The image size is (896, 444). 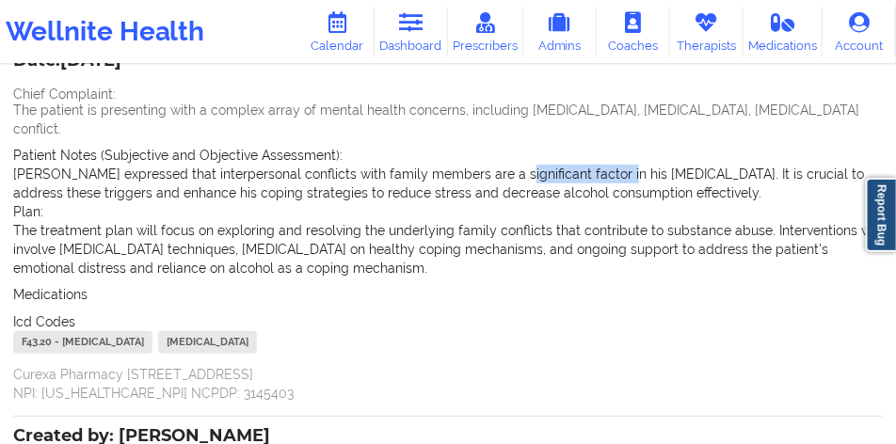 What do you see at coordinates (338, 31) in the screenshot?
I see `a: Calendar` at bounding box center [338, 31].